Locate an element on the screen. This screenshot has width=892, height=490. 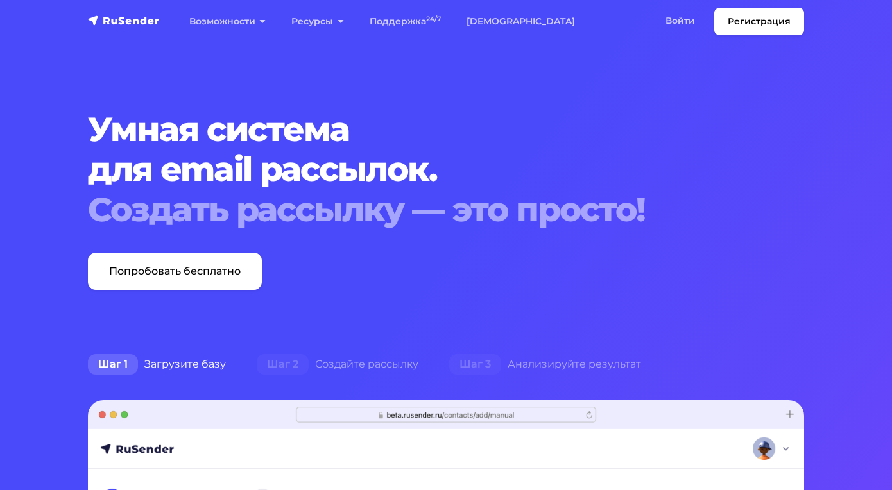
span: Шаг 3 is located at coordinates (475, 365).